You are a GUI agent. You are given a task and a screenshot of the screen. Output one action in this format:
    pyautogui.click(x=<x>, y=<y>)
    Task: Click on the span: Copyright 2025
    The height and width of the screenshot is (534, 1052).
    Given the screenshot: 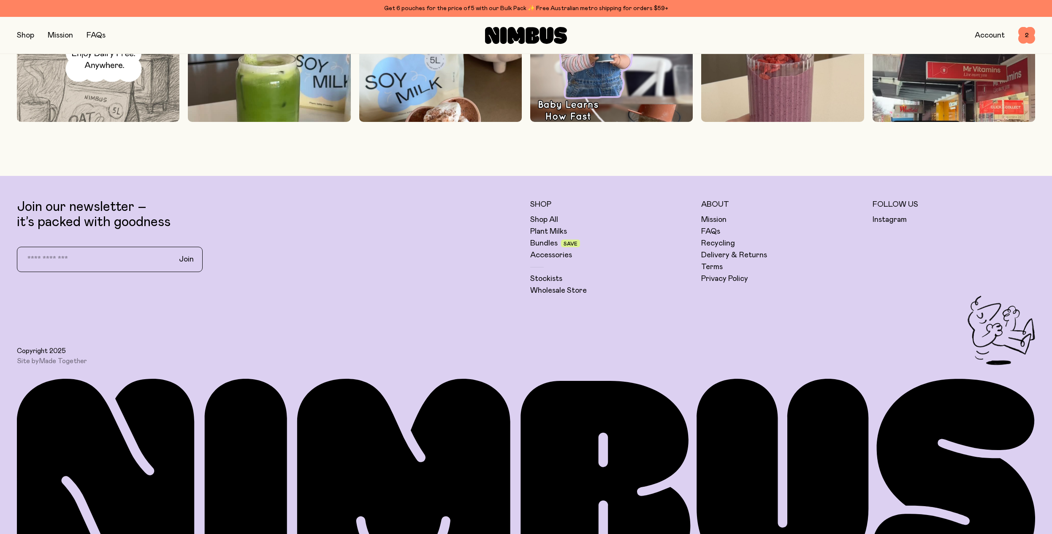 What is the action you would take?
    pyautogui.click(x=41, y=351)
    